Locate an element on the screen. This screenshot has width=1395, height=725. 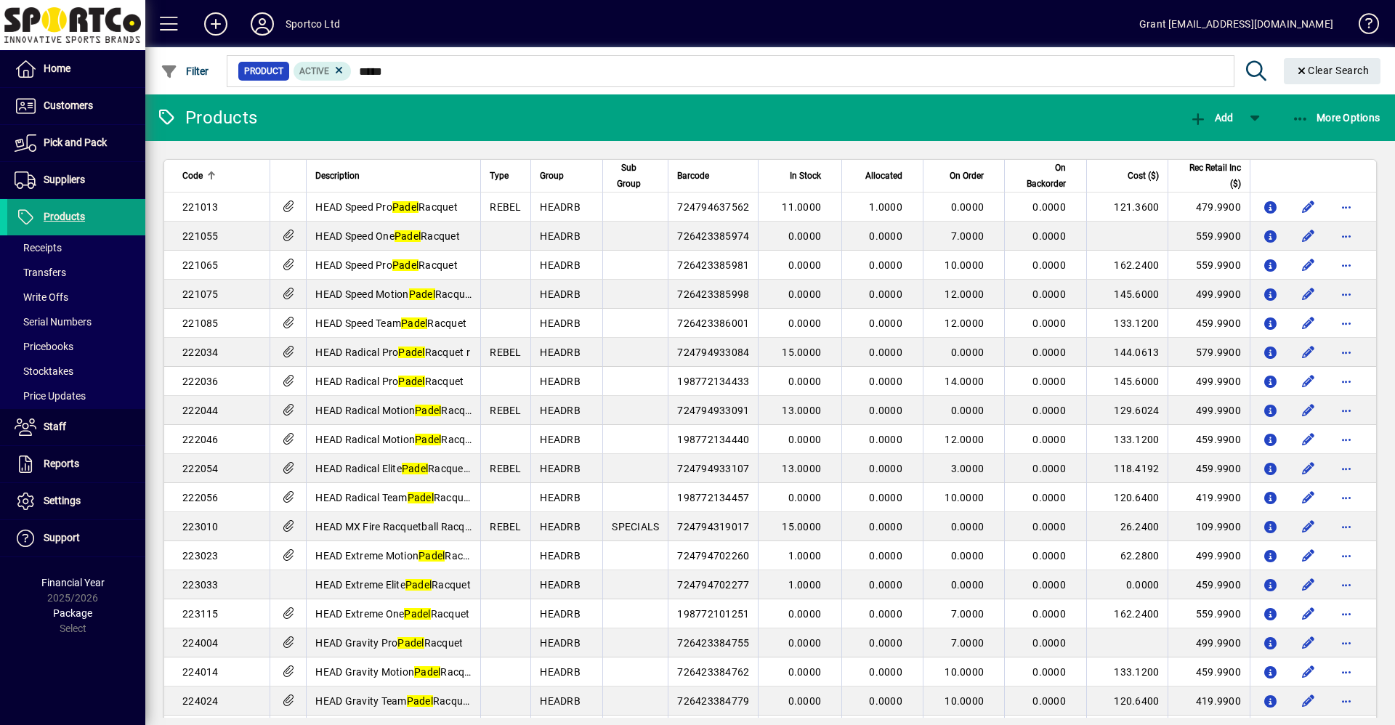
div: On Order is located at coordinates (964, 176).